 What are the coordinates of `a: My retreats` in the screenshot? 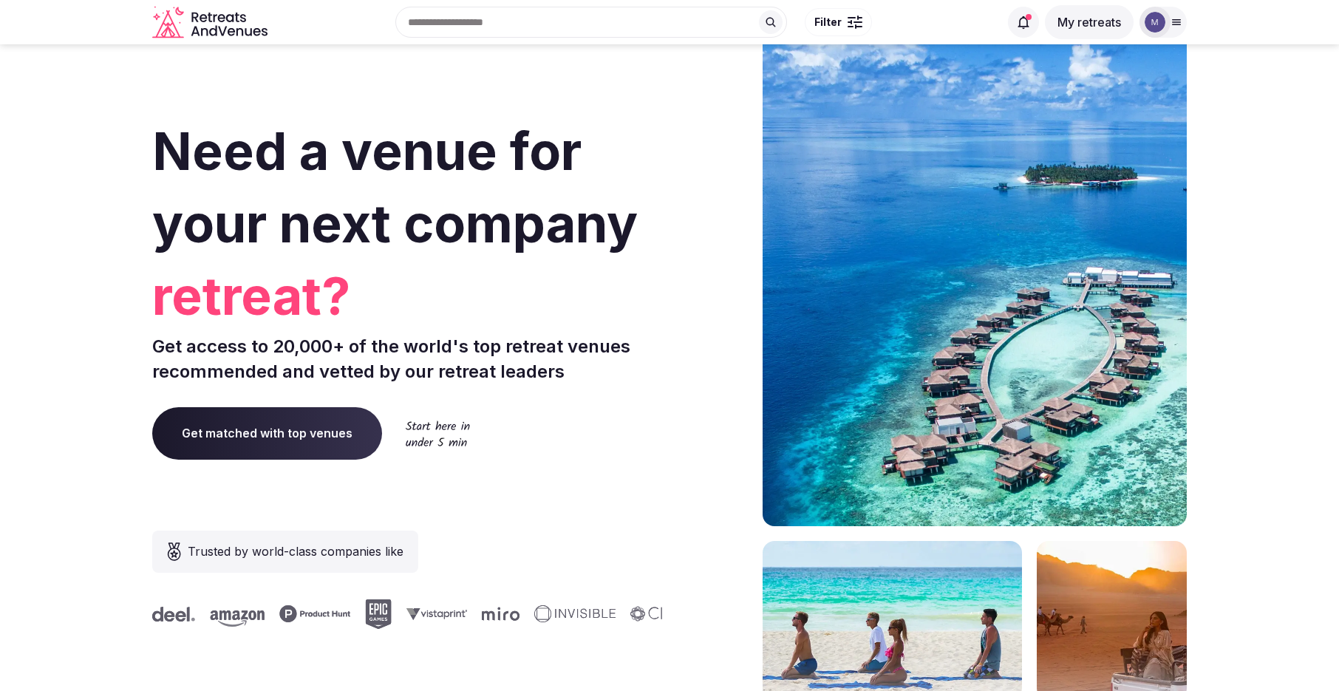 It's located at (1090, 22).